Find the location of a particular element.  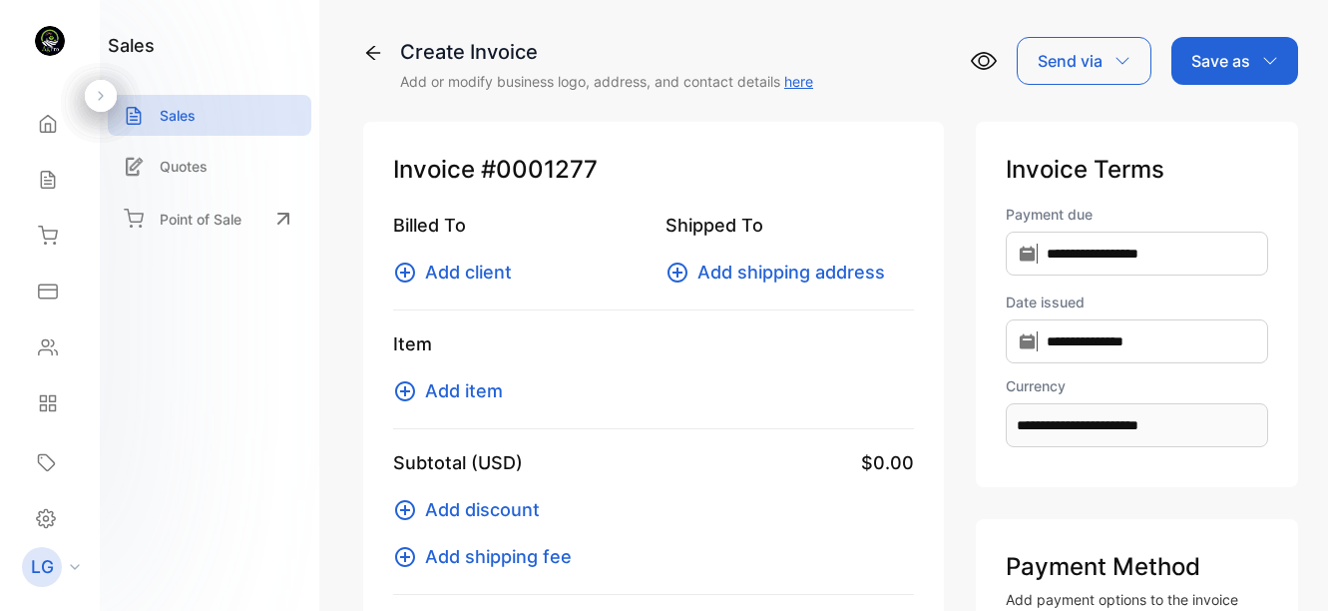

a: Quotes is located at coordinates (210, 166).